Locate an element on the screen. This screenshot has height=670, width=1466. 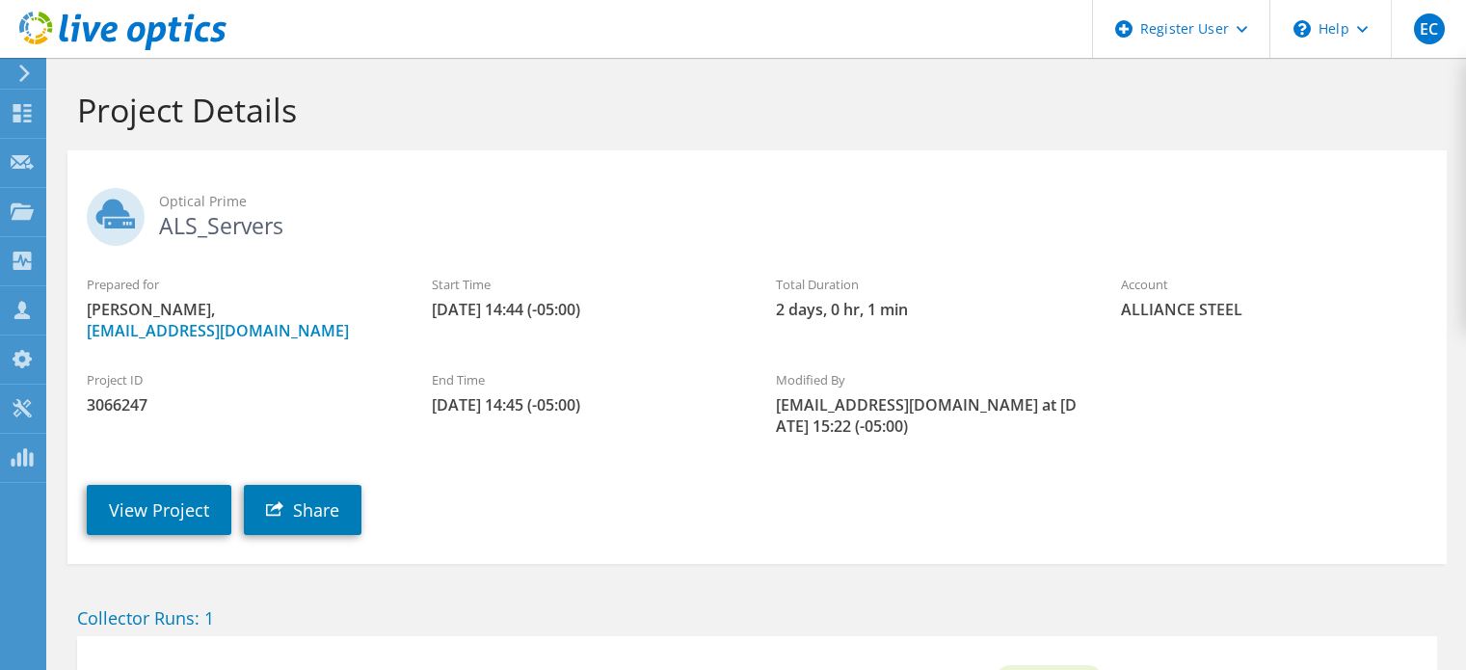
span: EC is located at coordinates (1429, 29).